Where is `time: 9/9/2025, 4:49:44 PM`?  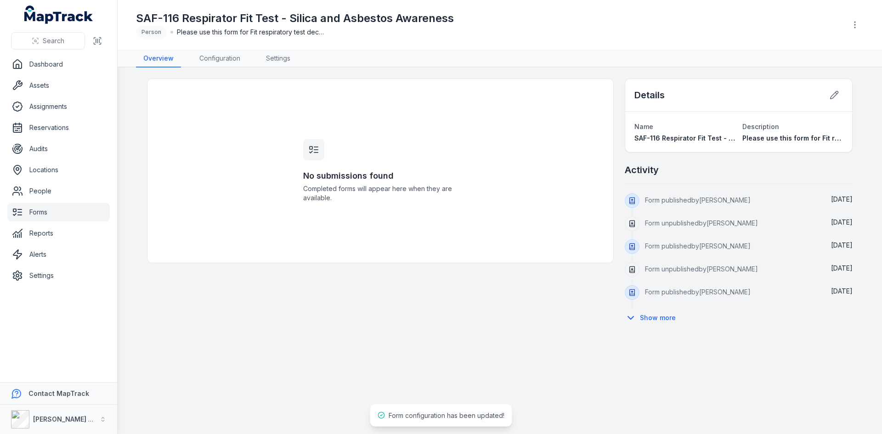 time: 9/9/2025, 4:49:44 PM is located at coordinates (841, 291).